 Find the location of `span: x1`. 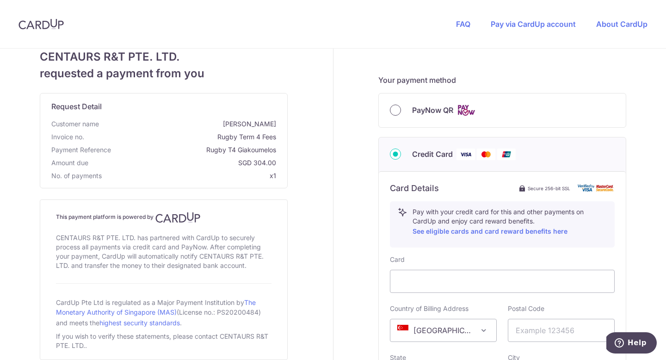

span: x1 is located at coordinates (273, 175).